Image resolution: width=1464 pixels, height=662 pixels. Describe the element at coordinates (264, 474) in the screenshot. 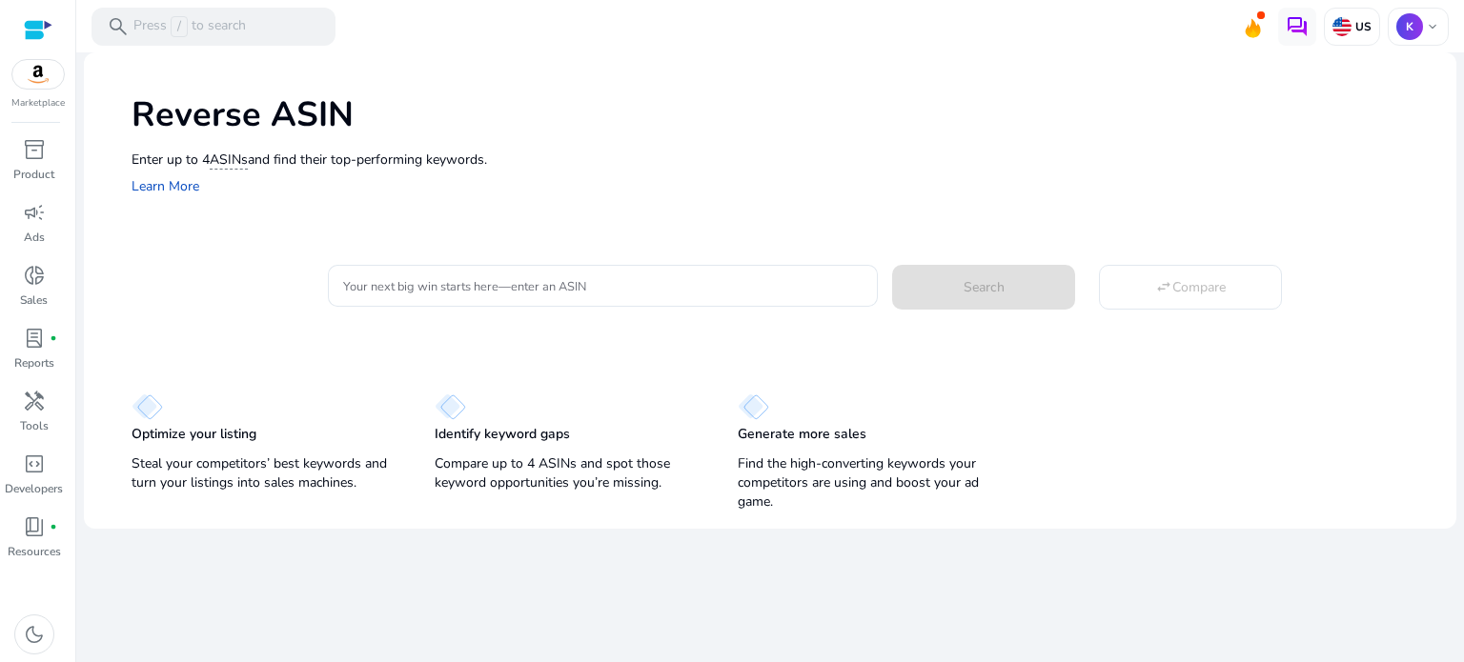

I see `p: Steal your competitors’ best keywords and turn your listings into sales machines.` at that location.